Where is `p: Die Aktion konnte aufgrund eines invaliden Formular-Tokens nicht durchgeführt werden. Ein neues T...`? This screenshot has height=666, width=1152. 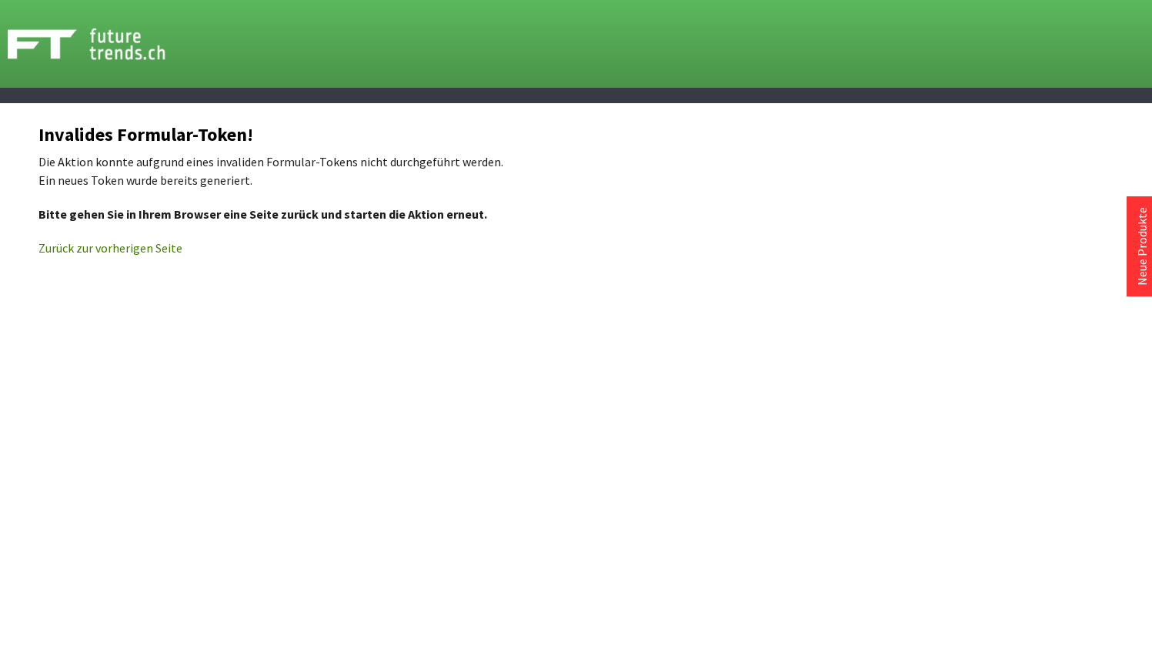
p: Die Aktion konnte aufgrund eines invaliden Formular-Tokens nicht durchgeführt werden. Ein neues T... is located at coordinates (576, 171).